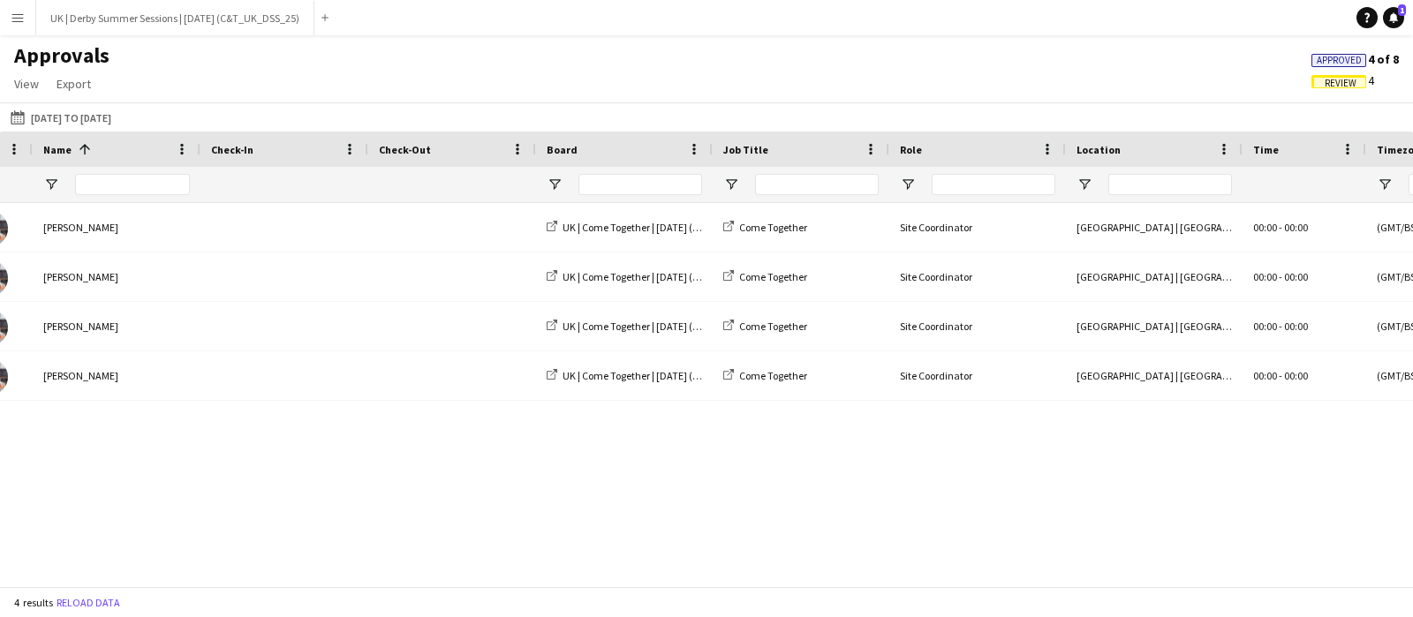  Describe the element at coordinates (1394, 18) in the screenshot. I see `a: 1` at that location.